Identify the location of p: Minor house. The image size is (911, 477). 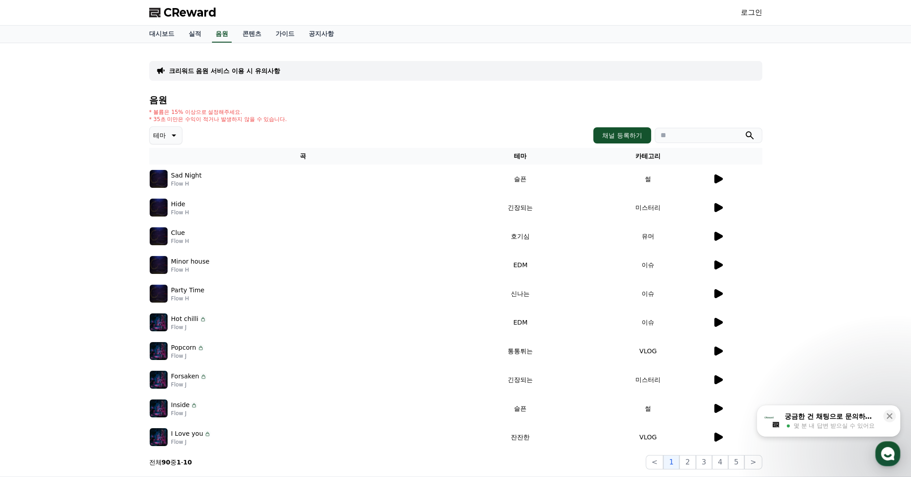
(190, 261).